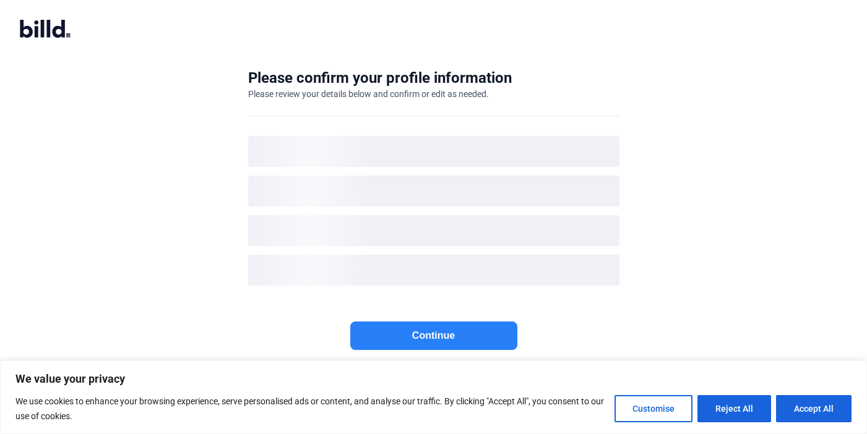 The height and width of the screenshot is (434, 867). Describe the element at coordinates (434, 368) in the screenshot. I see `div: Your information is safe and secure.` at that location.